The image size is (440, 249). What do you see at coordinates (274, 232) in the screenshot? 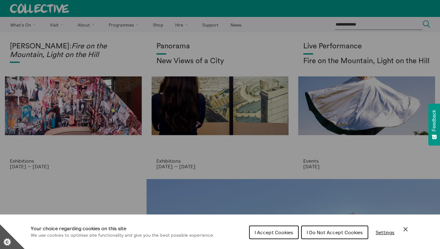
I see `span: I Accept Cookies` at bounding box center [274, 232].